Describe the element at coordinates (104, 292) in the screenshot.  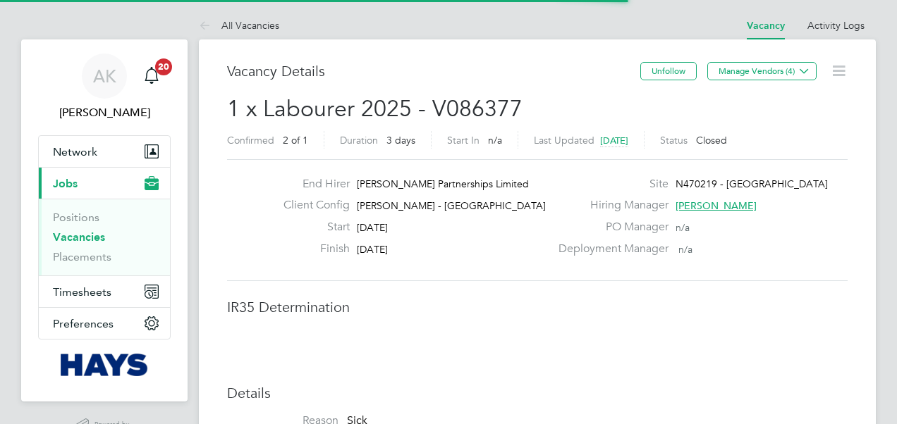
I see `button: Timesheets` at that location.